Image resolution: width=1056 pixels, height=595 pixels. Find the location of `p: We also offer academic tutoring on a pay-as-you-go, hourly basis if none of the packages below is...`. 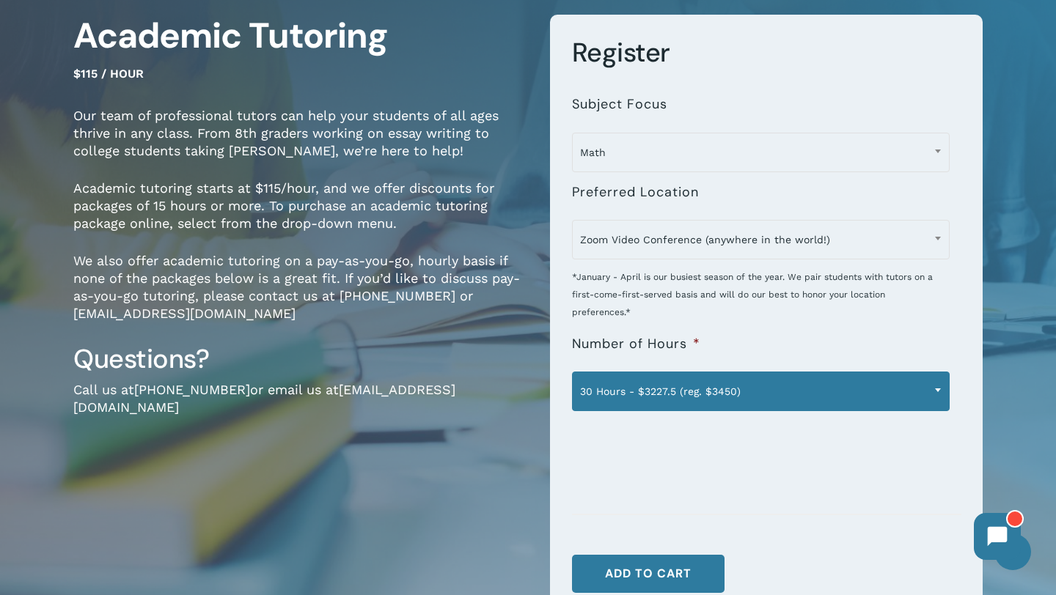

p: We also offer academic tutoring on a pay-as-you-go, hourly basis if none of the packages below is... is located at coordinates (301, 297).